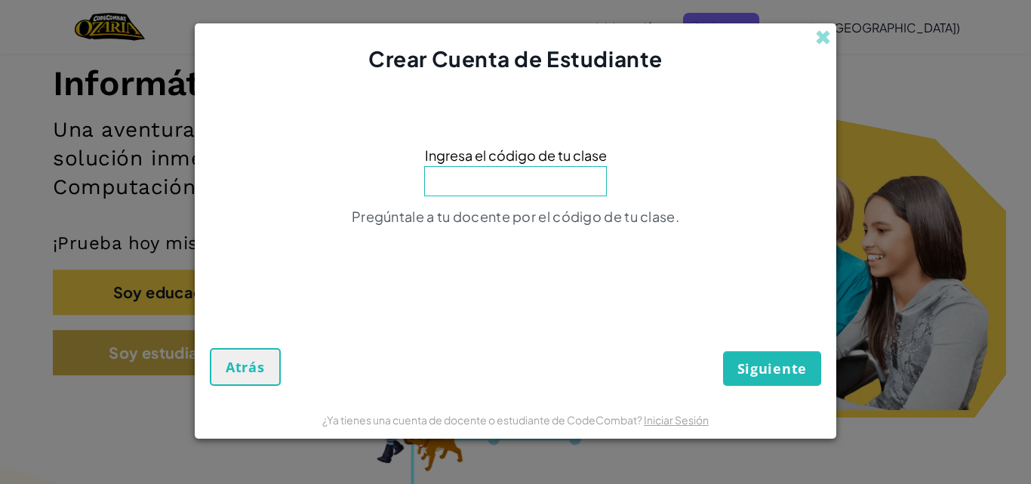 The image size is (1031, 484). What do you see at coordinates (515, 58) in the screenshot?
I see `span: Crear Cuenta de Estudiante` at bounding box center [515, 58].